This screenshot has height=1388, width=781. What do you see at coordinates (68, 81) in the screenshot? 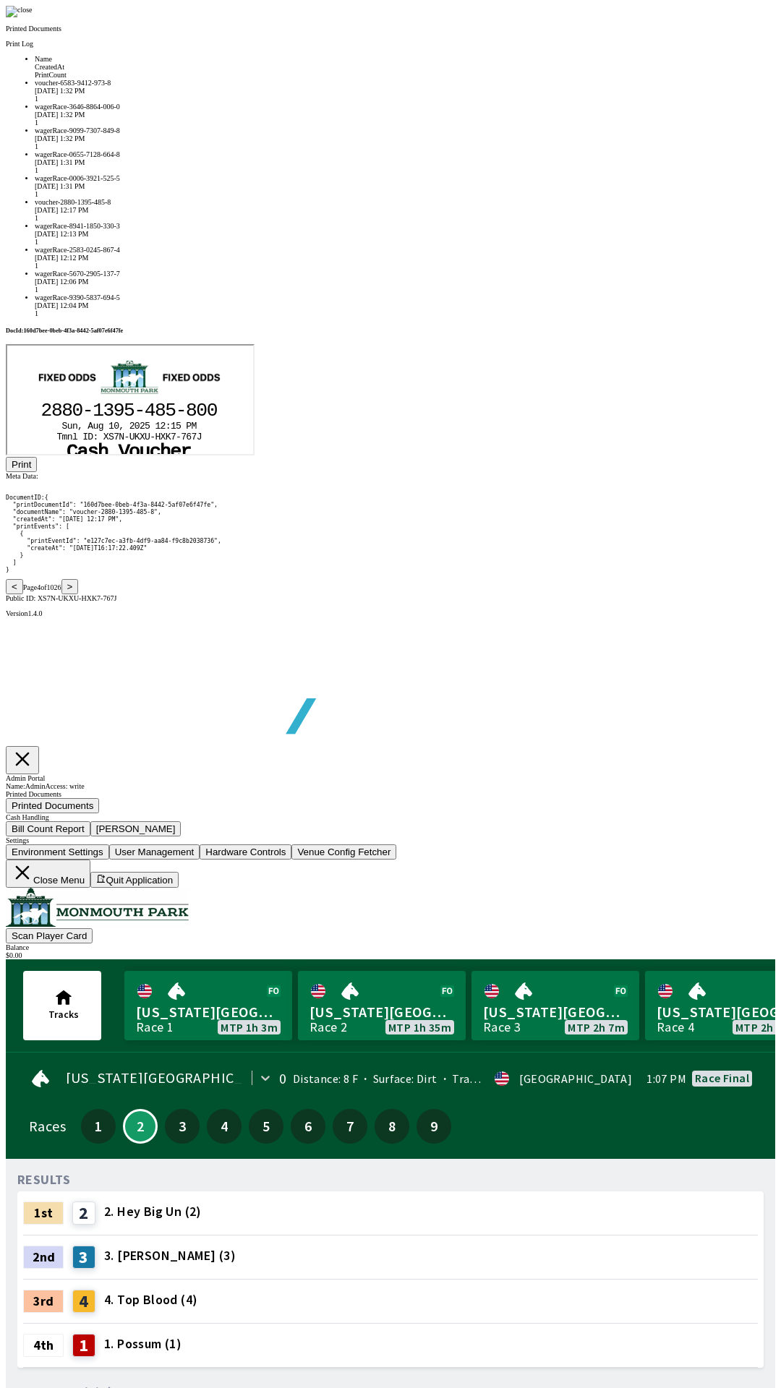
I see `tspan: n` at bounding box center [68, 81].